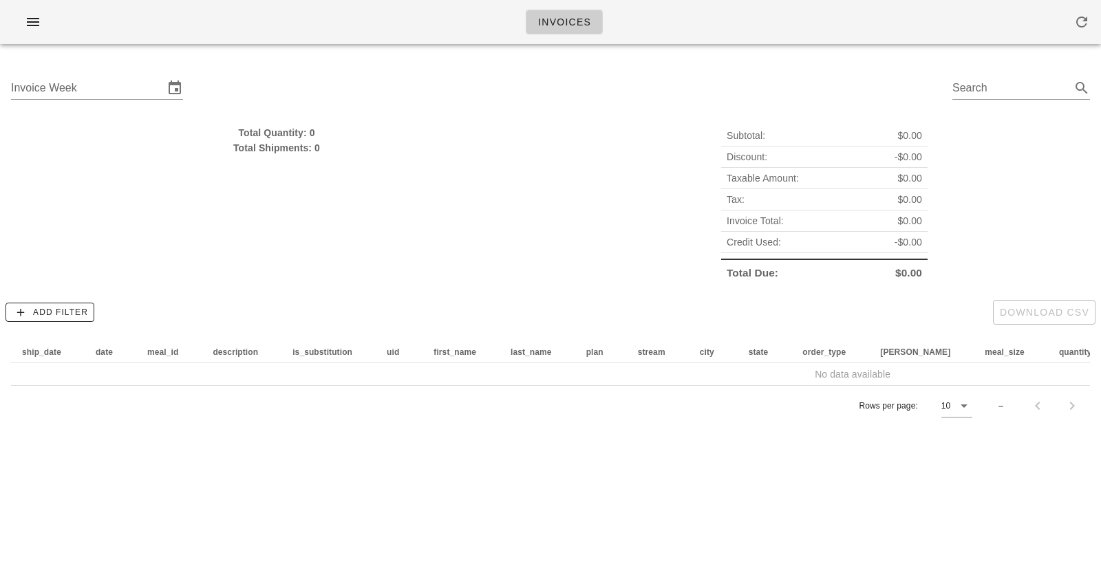  What do you see at coordinates (594, 352) in the screenshot?
I see `span: plan` at bounding box center [594, 352].